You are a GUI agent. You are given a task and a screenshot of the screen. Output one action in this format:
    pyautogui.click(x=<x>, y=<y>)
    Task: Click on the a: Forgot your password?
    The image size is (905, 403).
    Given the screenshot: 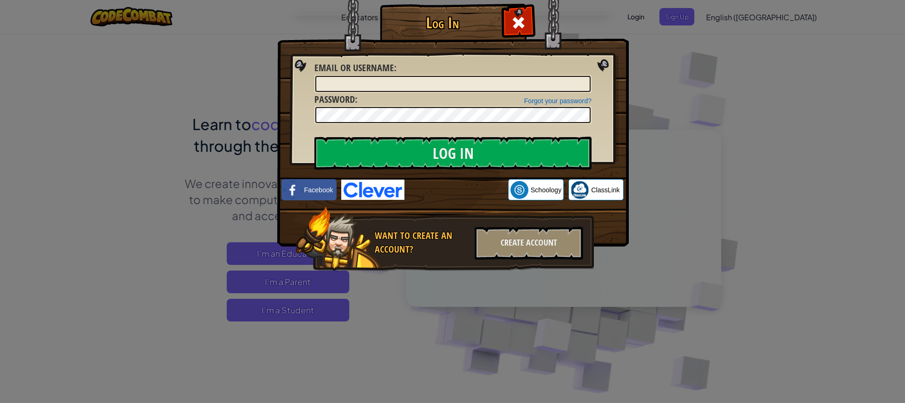 What is the action you would take?
    pyautogui.click(x=558, y=101)
    